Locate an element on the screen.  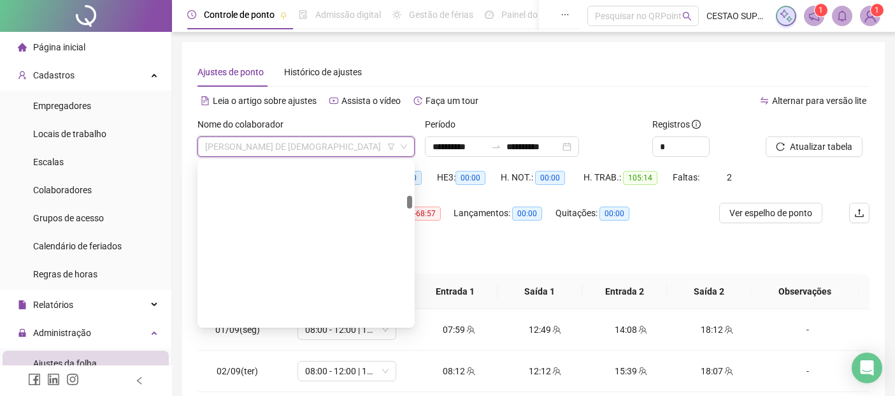
span: Gestão de férias is located at coordinates (441, 15).